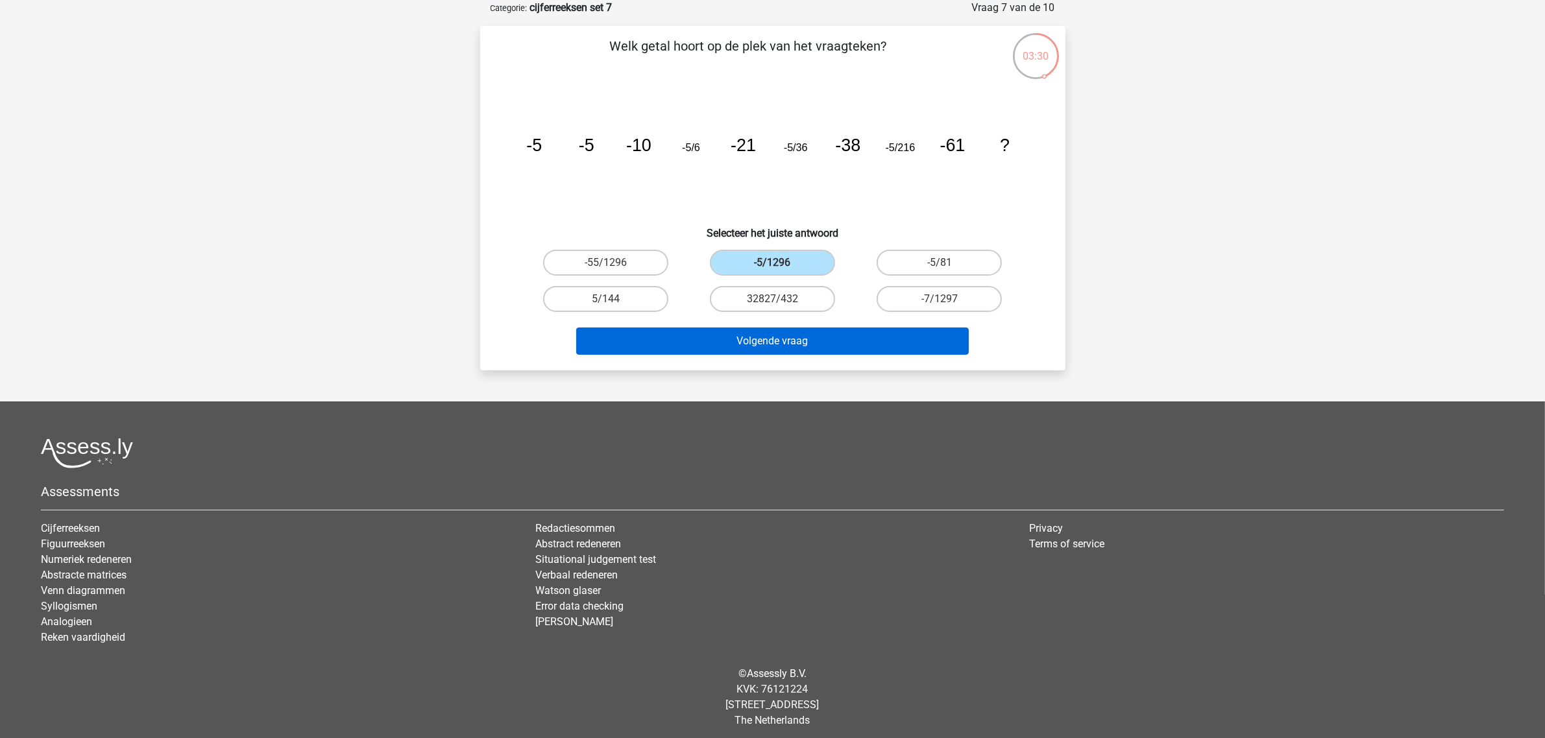  I want to click on a: Numeriek redeneren, so click(86, 559).